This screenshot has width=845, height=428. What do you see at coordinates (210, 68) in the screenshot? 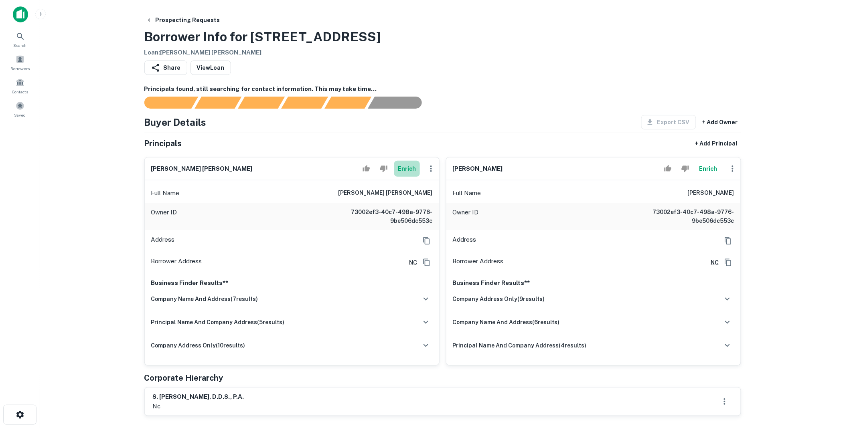
I see `a: ViewLoan` at bounding box center [210, 68].